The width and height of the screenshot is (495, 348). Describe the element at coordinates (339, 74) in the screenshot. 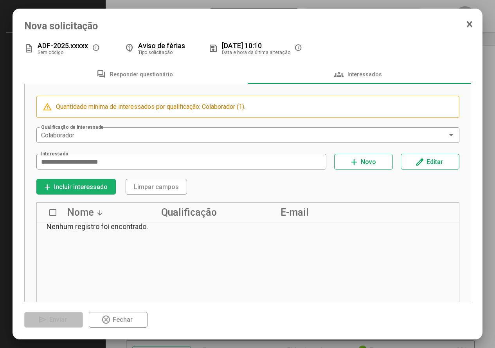

I see `mat-icon: groups` at that location.